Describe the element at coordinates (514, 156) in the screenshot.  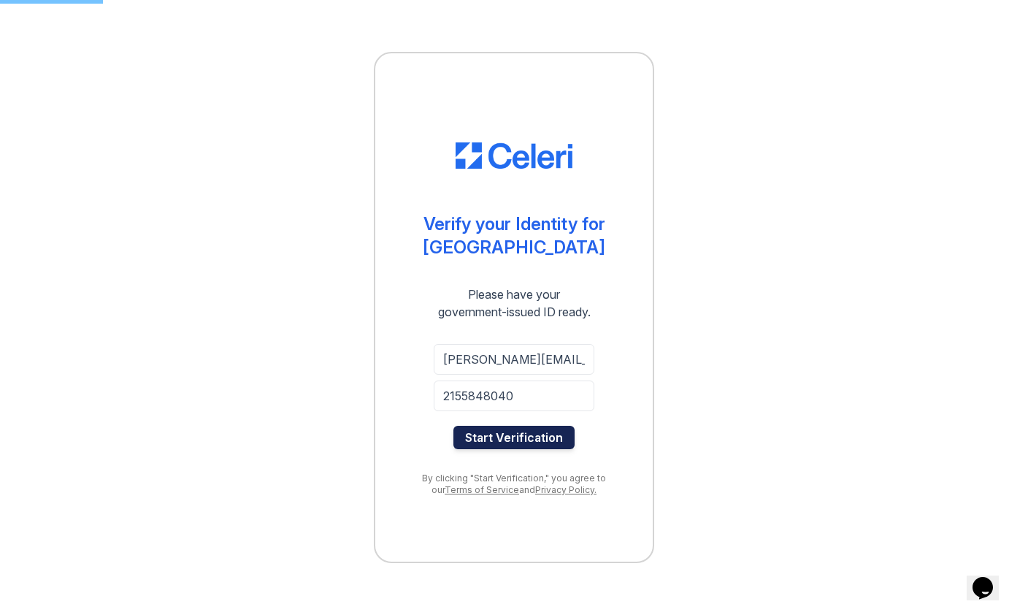
I see `img: CE_Logo_Blue-a8612792a0a2168367f1c8372b55b34899dd931a85d93a1a3d3e32e68fde9ad4.png` at that location.